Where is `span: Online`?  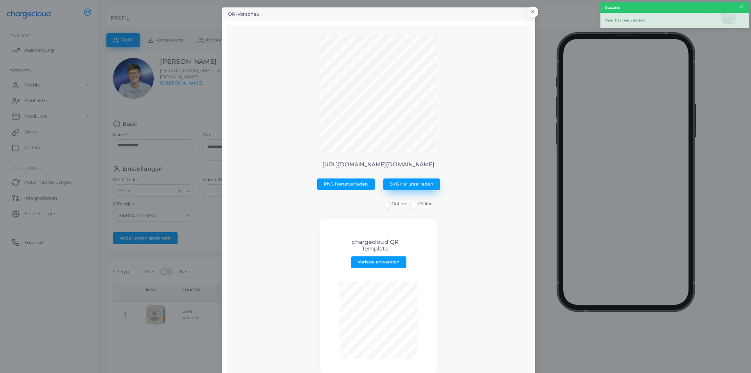 span: Online is located at coordinates (399, 204).